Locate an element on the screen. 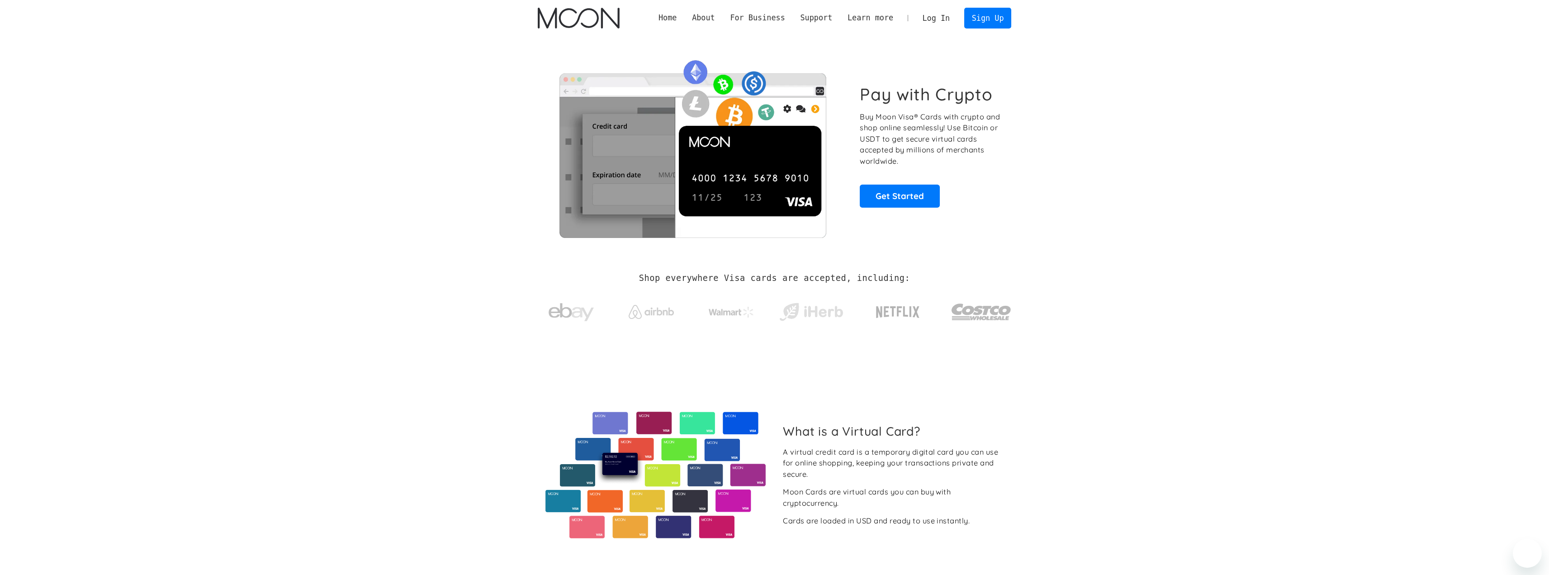 The height and width of the screenshot is (575, 1549). img: Moon Cards let you spend your crypto anywhere Visa is accepted. is located at coordinates (692, 146).